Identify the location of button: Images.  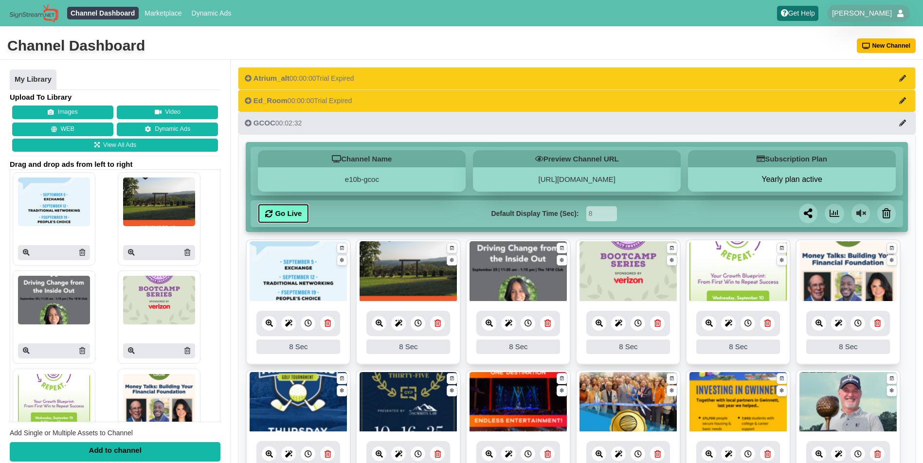
(63, 112).